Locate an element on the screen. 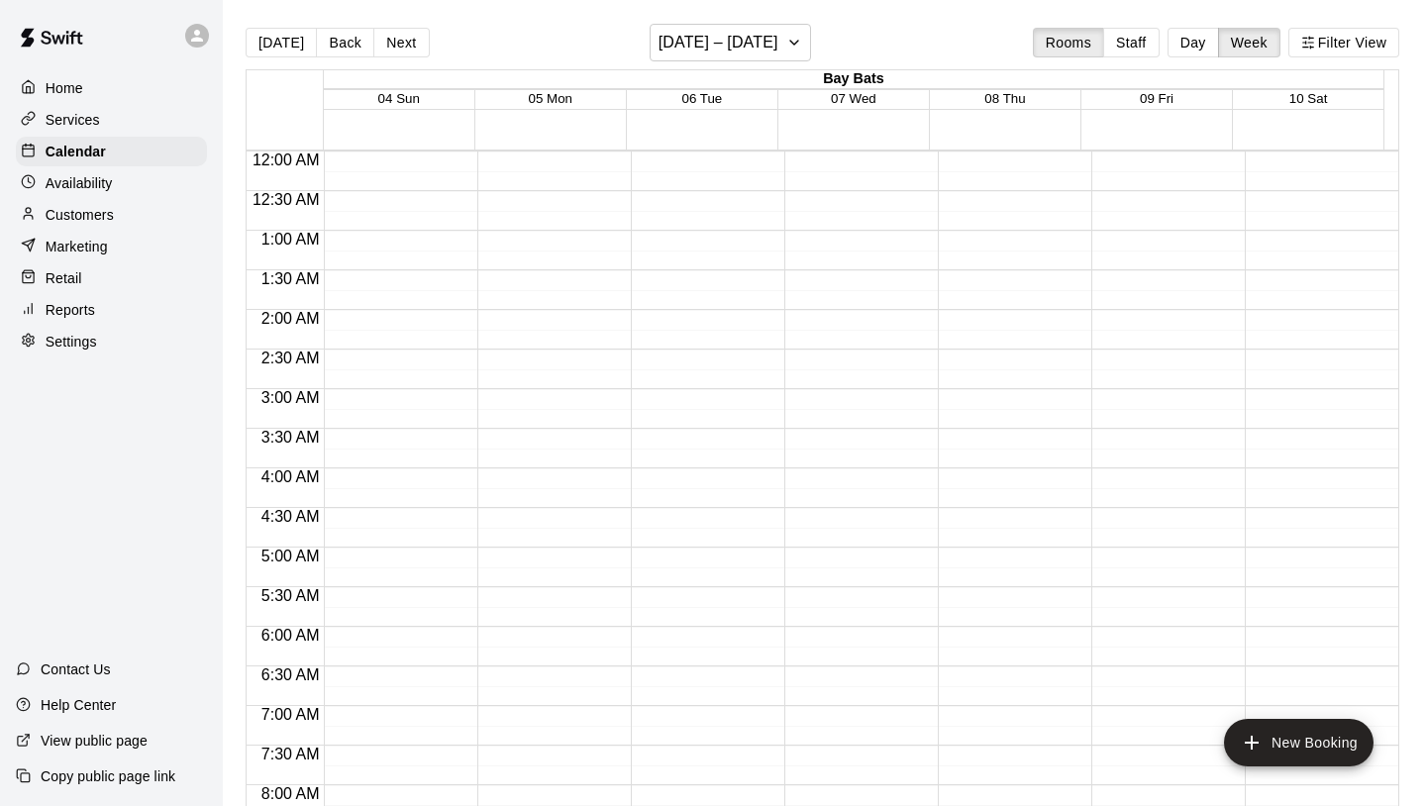  a: Customers is located at coordinates (111, 215).